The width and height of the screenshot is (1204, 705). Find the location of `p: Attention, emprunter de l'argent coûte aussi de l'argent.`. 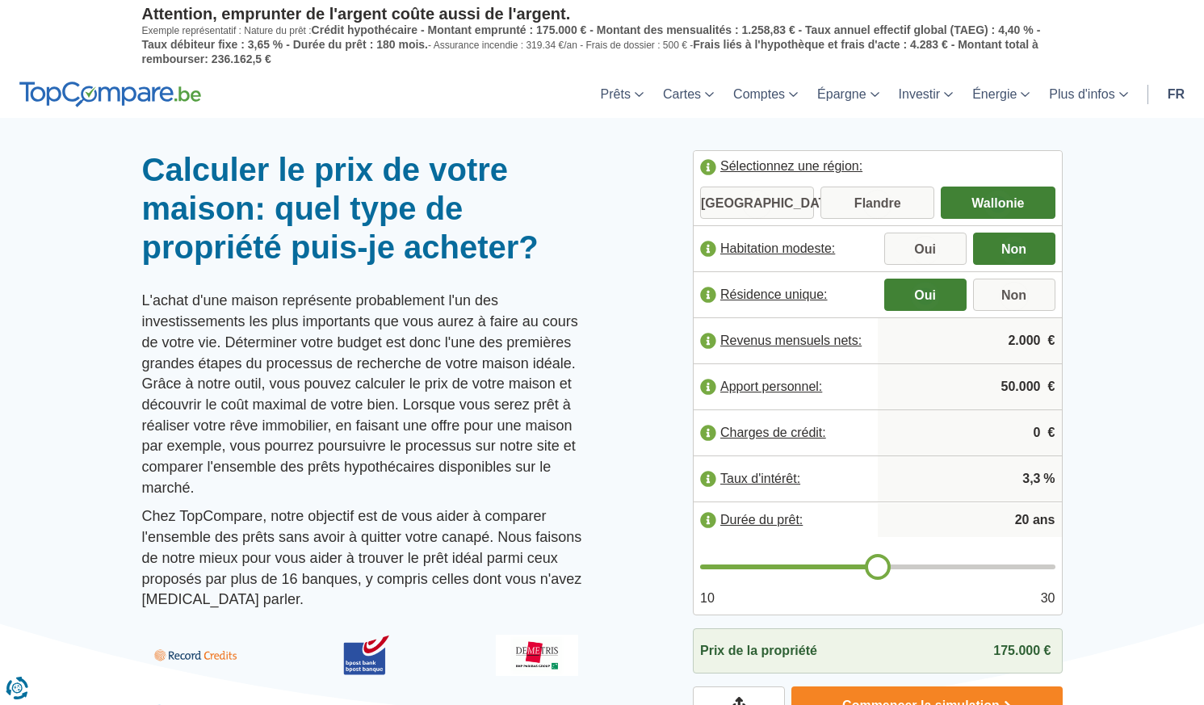

p: Attention, emprunter de l'argent coûte aussi de l'argent. is located at coordinates (603, 14).